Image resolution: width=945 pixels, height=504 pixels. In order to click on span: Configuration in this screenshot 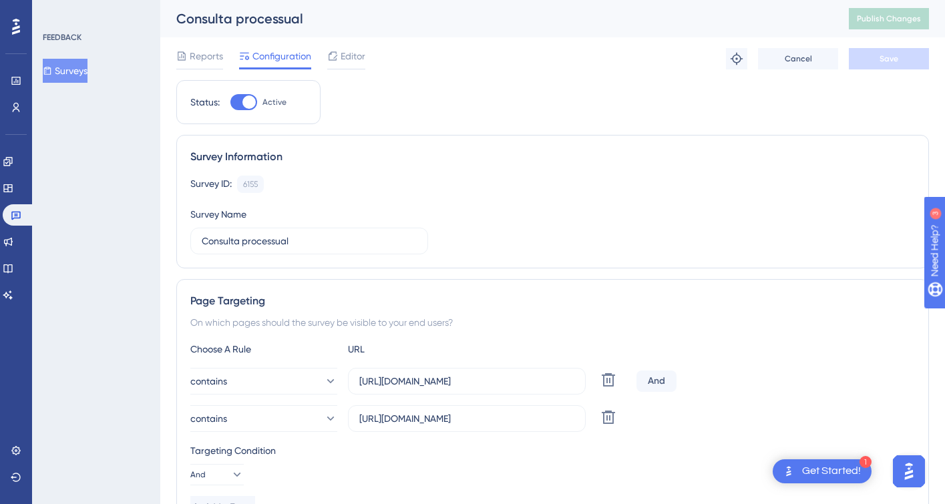, I will do `click(282, 56)`.